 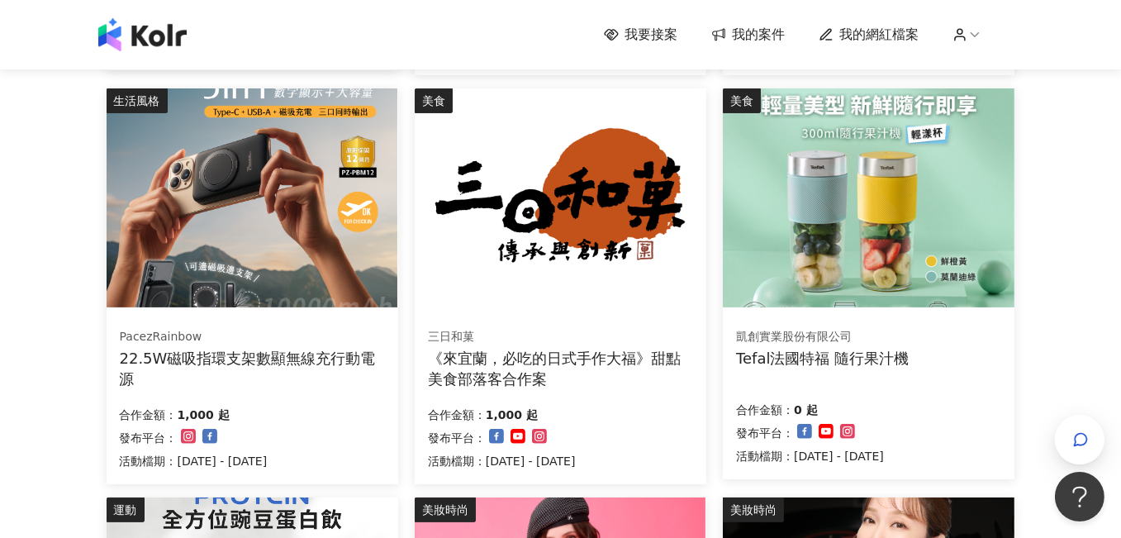 I want to click on img: Tefal法國特福 隨行果汁機開團, so click(x=868, y=197).